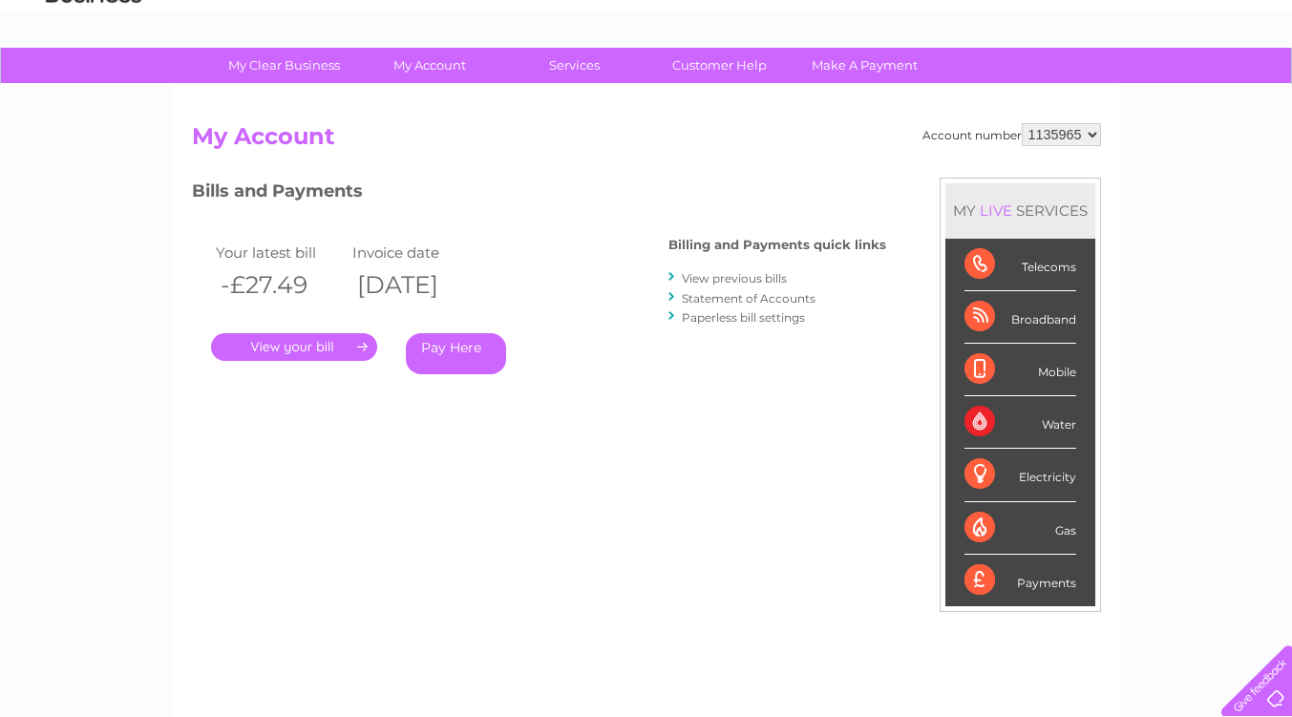  I want to click on a: Contact, so click(1187, 88).